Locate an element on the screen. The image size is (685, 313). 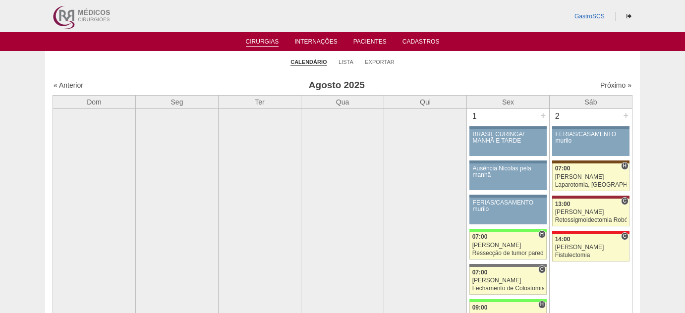
div: 1 is located at coordinates (475, 117).